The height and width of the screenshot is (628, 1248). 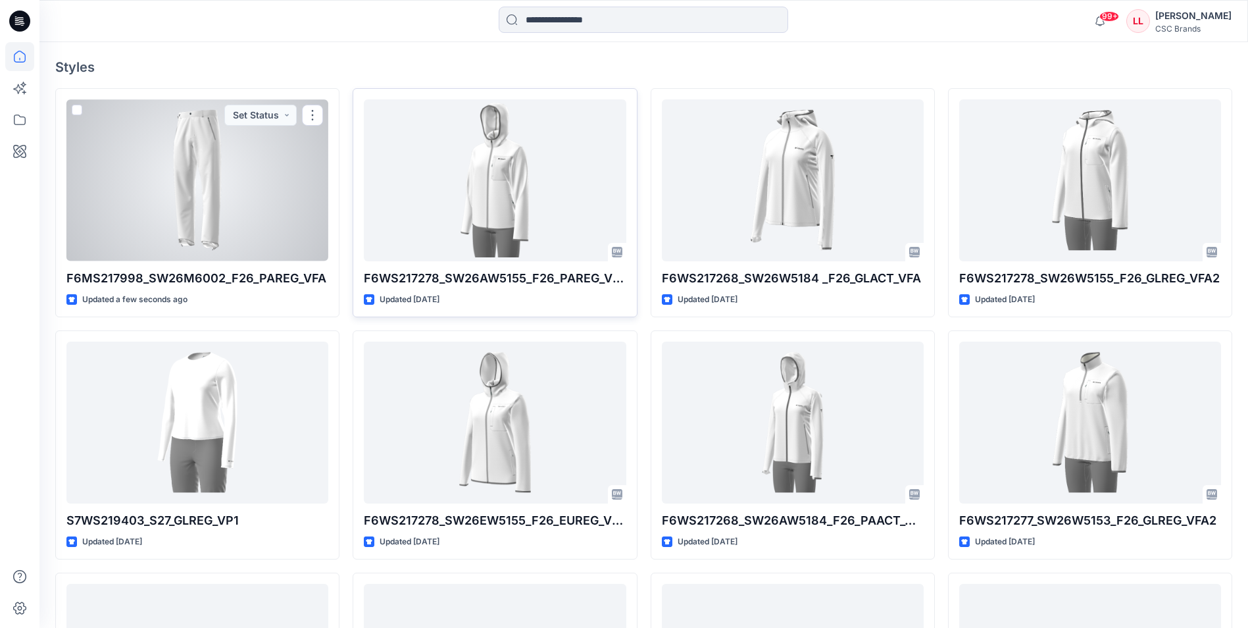 What do you see at coordinates (1110, 16) in the screenshot?
I see `span: 99+` at bounding box center [1110, 16].